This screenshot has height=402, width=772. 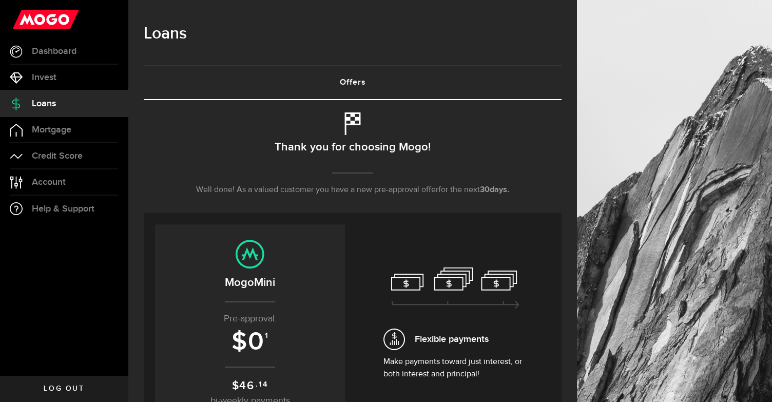 I want to click on span: Flexible payments, so click(x=452, y=339).